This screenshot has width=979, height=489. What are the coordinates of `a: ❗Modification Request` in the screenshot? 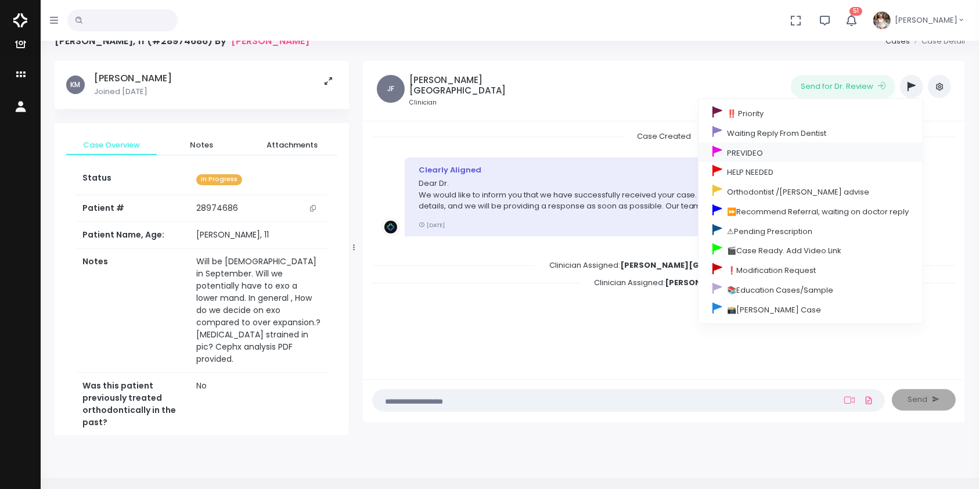 It's located at (811, 270).